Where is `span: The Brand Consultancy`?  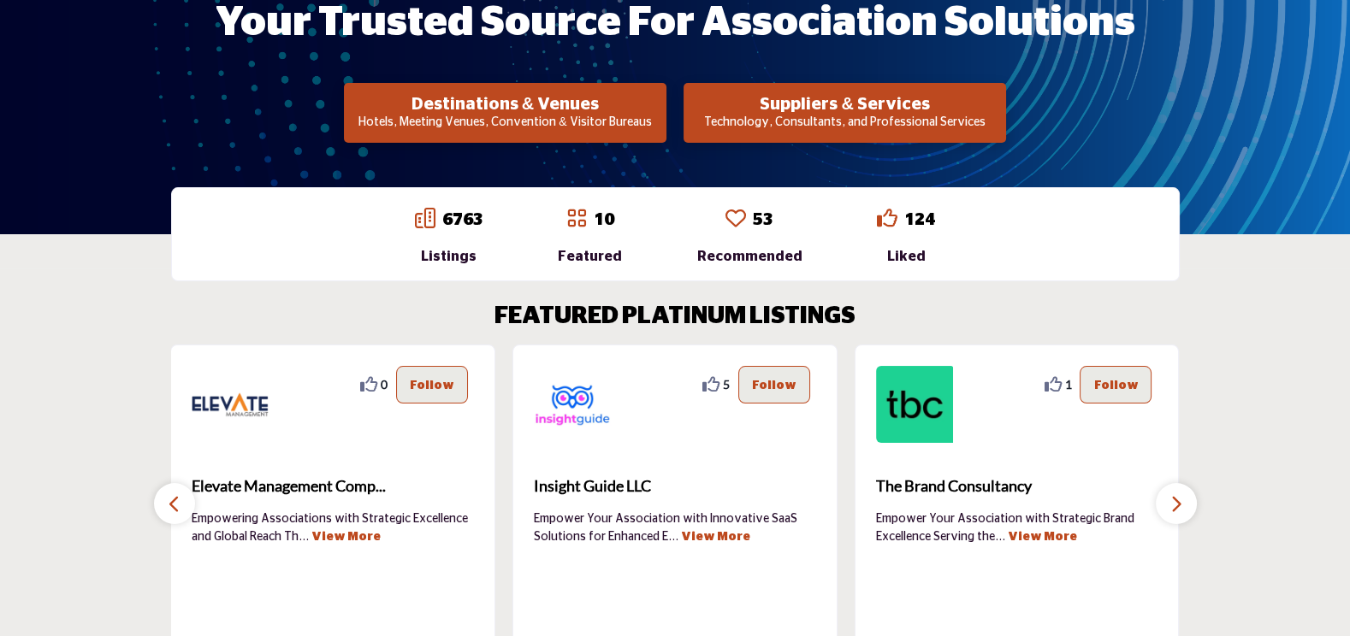 span: The Brand Consultancy is located at coordinates (1017, 486).